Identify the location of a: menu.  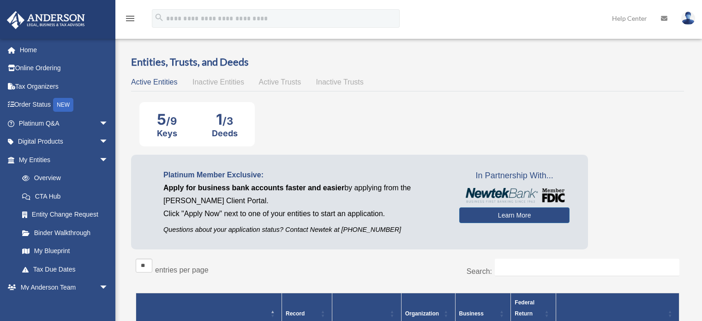
(130, 20).